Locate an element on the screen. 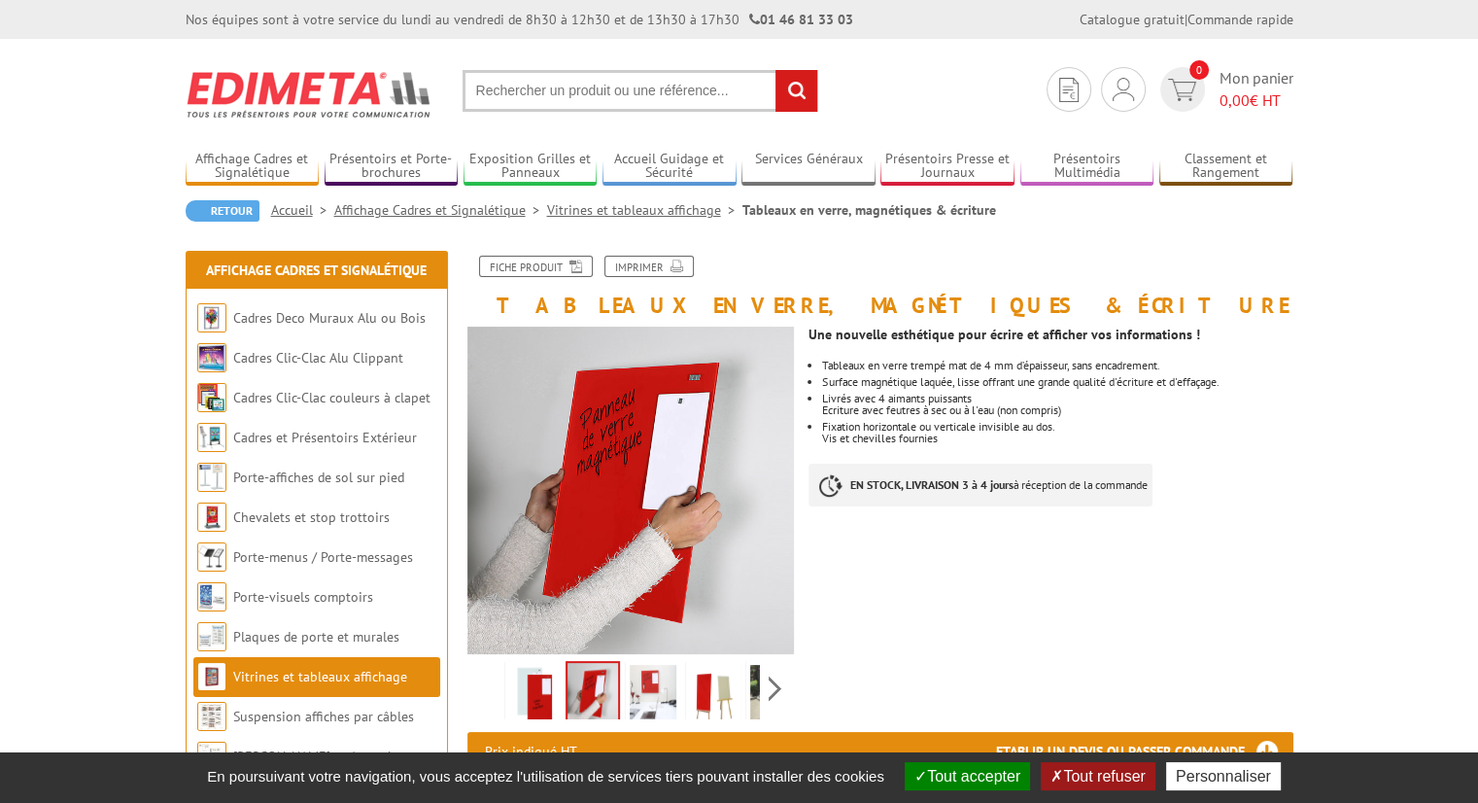 The image size is (1478, 803). a: Chevalets et stop trottoirs is located at coordinates (311, 517).